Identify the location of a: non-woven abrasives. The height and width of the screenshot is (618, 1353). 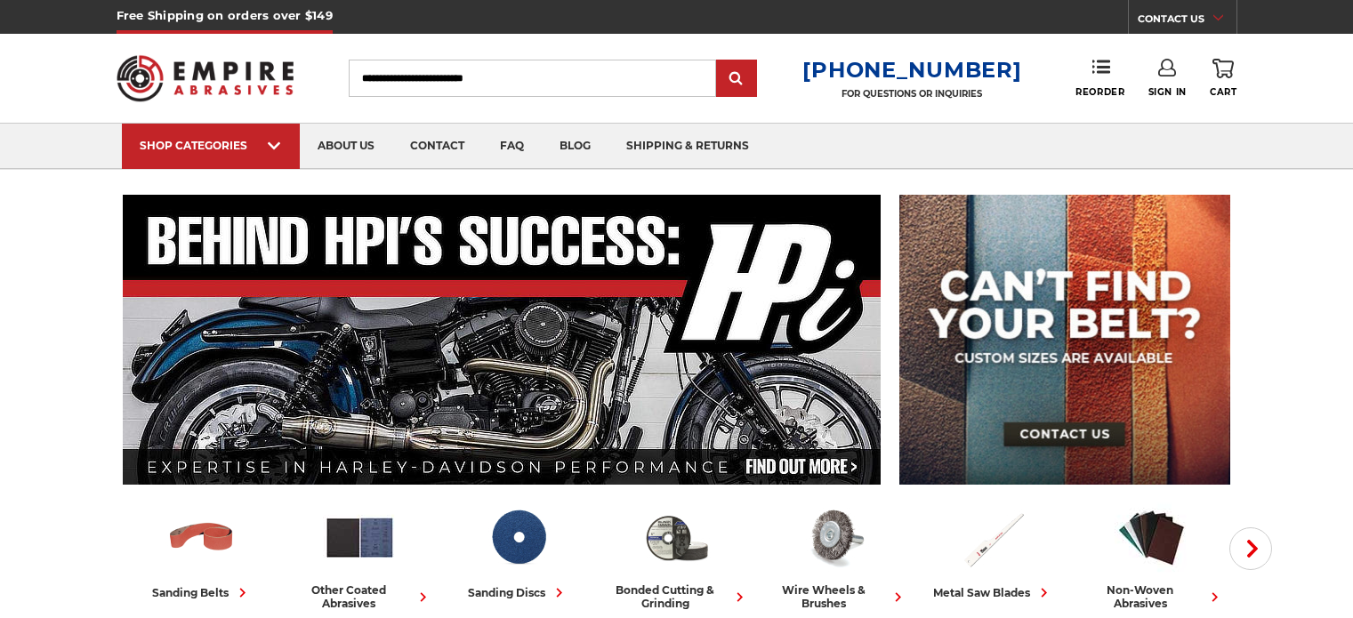
(1152, 555).